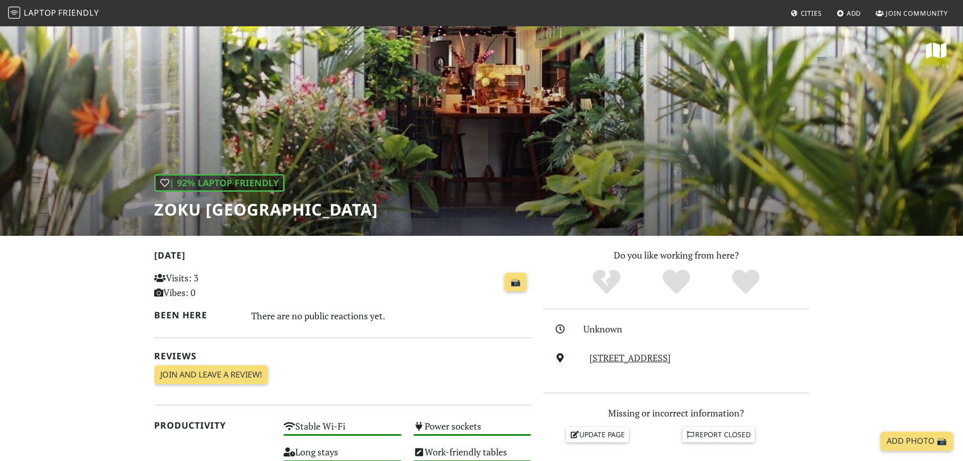 The width and height of the screenshot is (963, 461). Describe the element at coordinates (746, 282) in the screenshot. I see `div: Definitely!` at that location.